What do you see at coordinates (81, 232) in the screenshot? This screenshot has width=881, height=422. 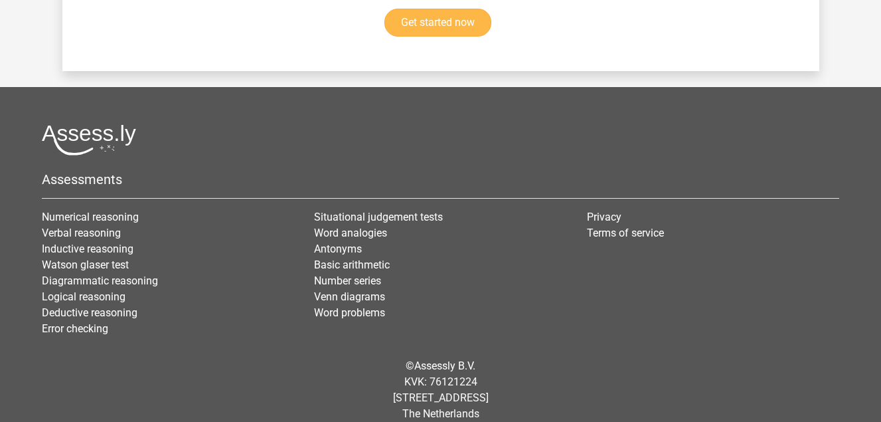 I see `a: Verbal reasoning` at bounding box center [81, 232].